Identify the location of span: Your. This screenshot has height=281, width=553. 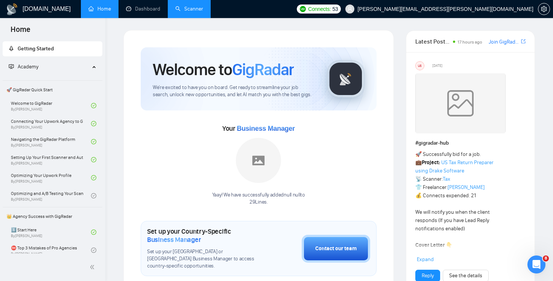
(258, 129).